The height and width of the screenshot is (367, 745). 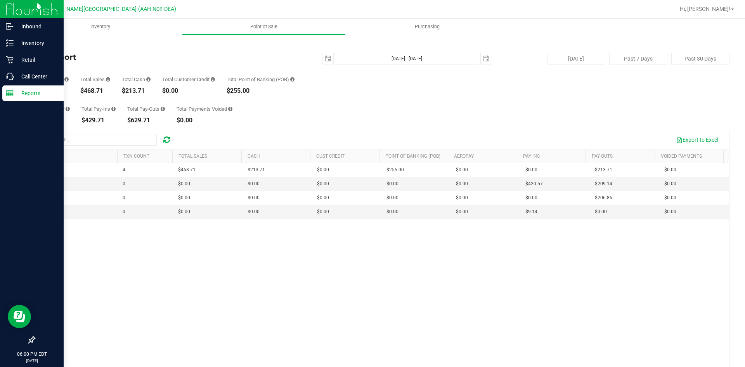 I want to click on div: $255.00, so click(x=261, y=91).